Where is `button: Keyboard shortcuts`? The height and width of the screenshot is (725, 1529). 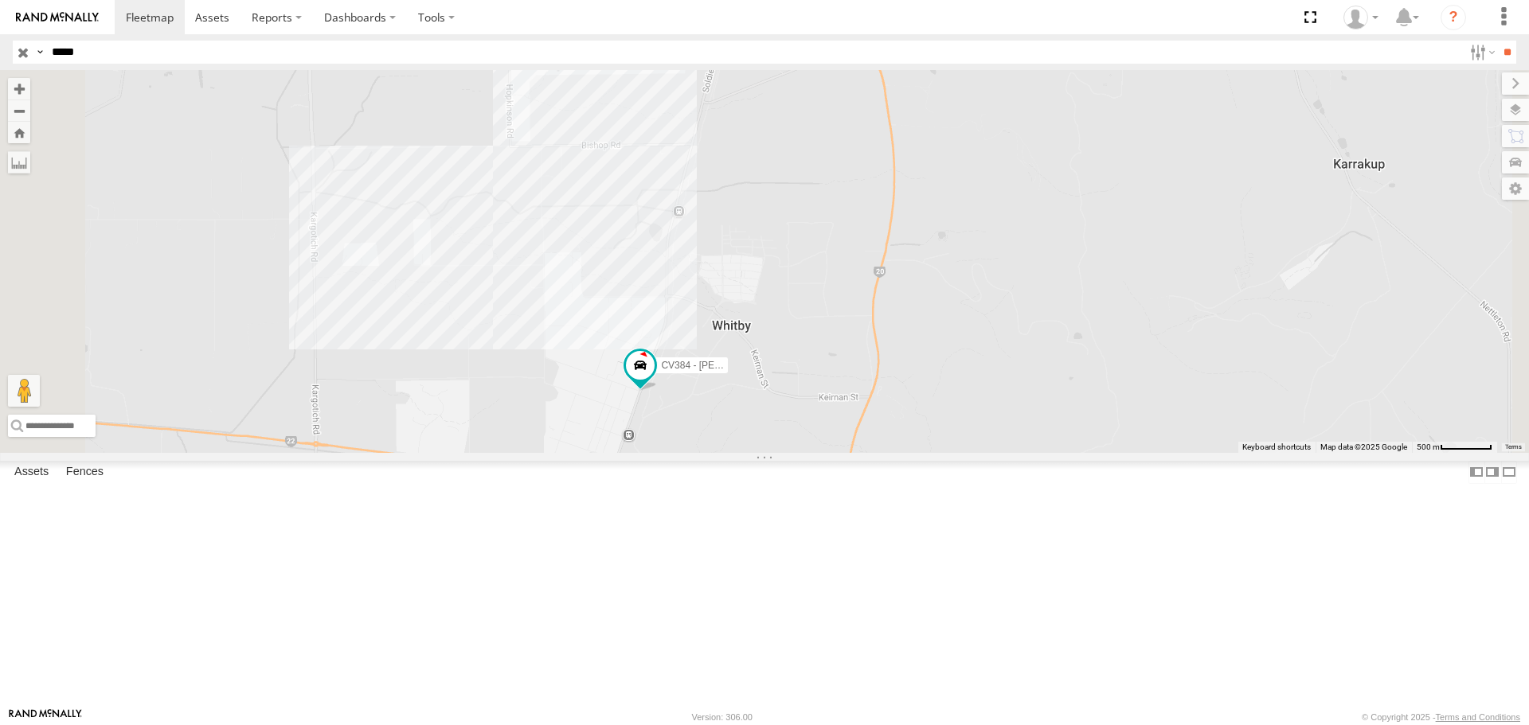
button: Keyboard shortcuts is located at coordinates (1276, 447).